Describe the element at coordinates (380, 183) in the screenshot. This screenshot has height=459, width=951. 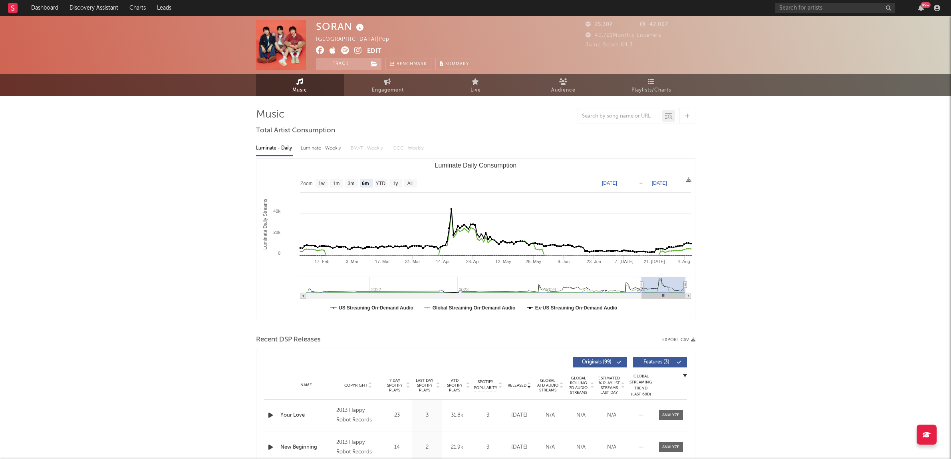
I see `text: YTD` at that location.